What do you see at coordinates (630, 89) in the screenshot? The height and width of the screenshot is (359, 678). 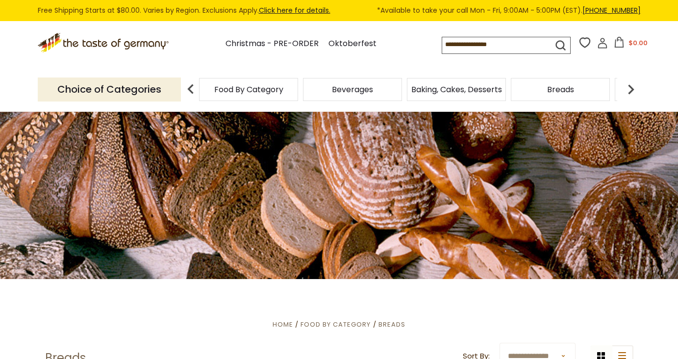 I see `img: next arrow` at bounding box center [630, 89].